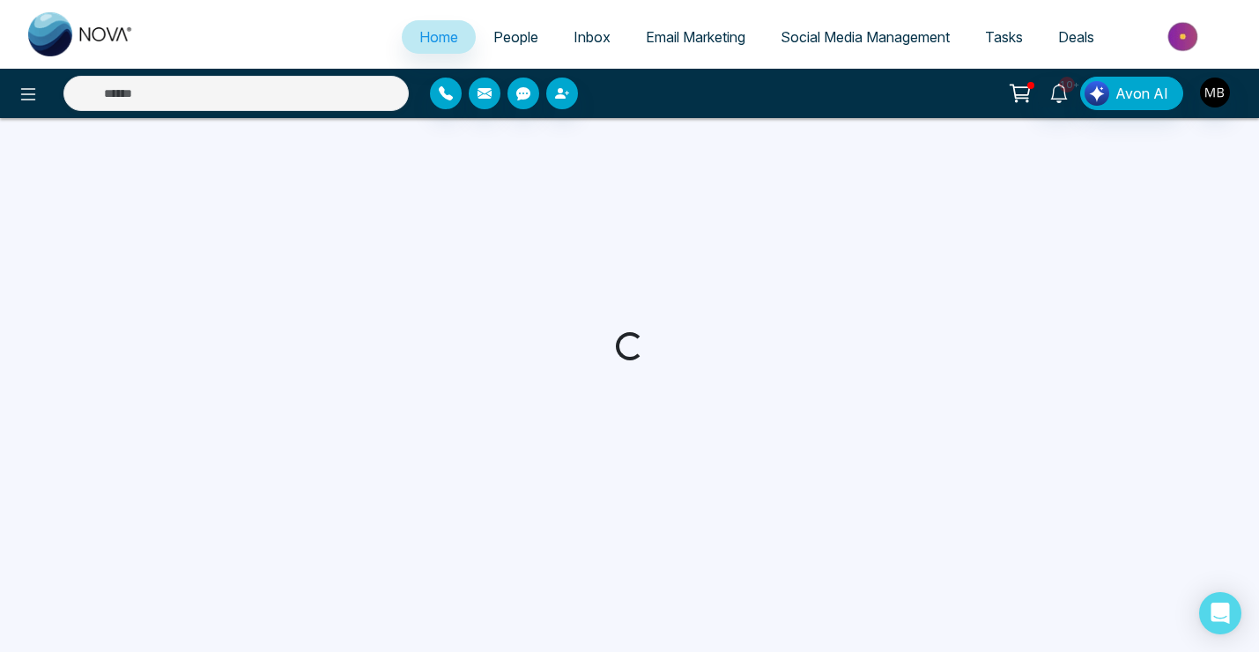 The height and width of the screenshot is (652, 1259). Describe the element at coordinates (1215, 93) in the screenshot. I see `img: User Avatar` at that location.